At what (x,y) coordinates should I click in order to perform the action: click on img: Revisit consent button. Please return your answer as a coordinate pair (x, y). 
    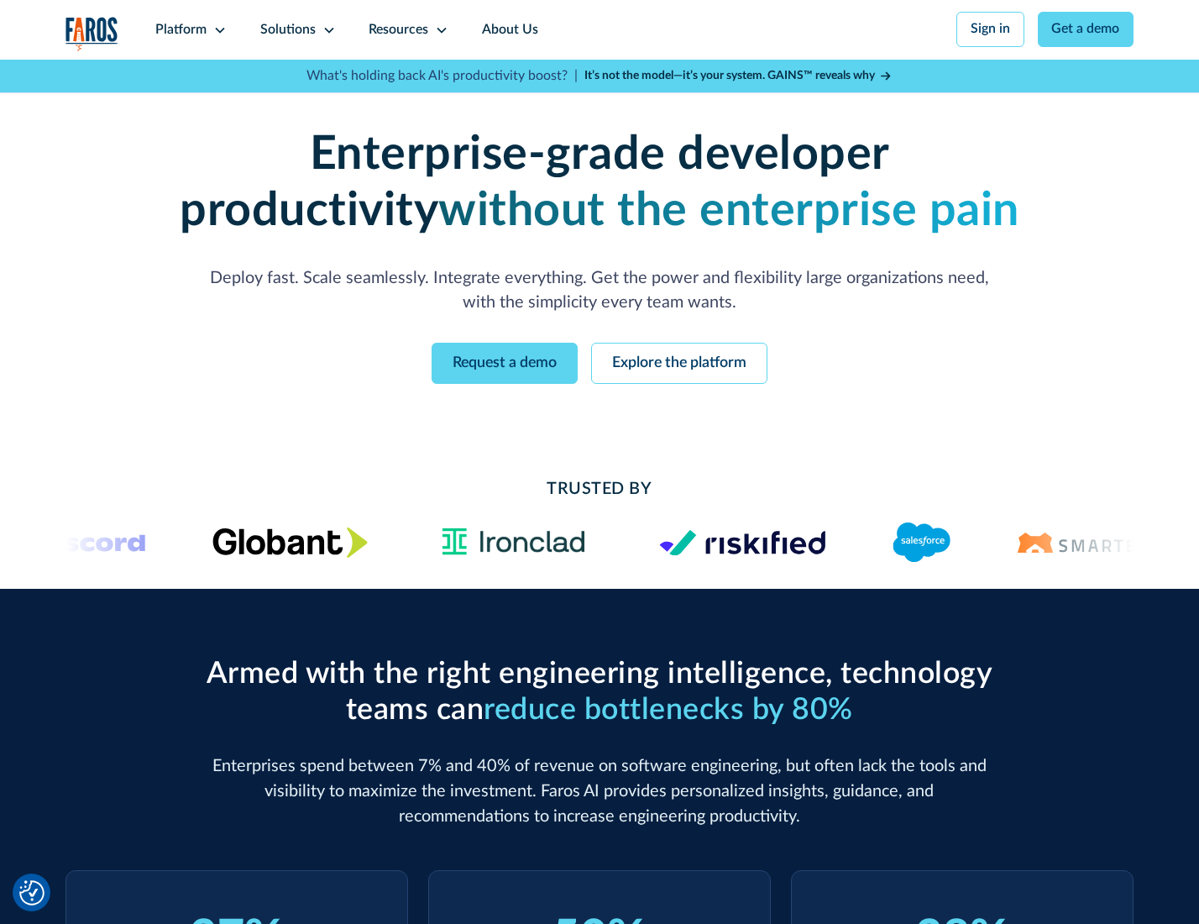
    Looking at the image, I should click on (32, 893).